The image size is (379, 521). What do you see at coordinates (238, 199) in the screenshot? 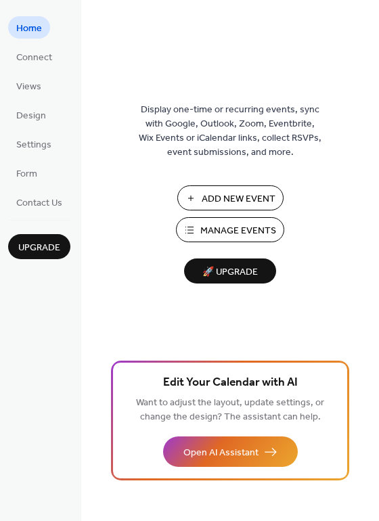
I see `span: Add New Event` at bounding box center [238, 199].